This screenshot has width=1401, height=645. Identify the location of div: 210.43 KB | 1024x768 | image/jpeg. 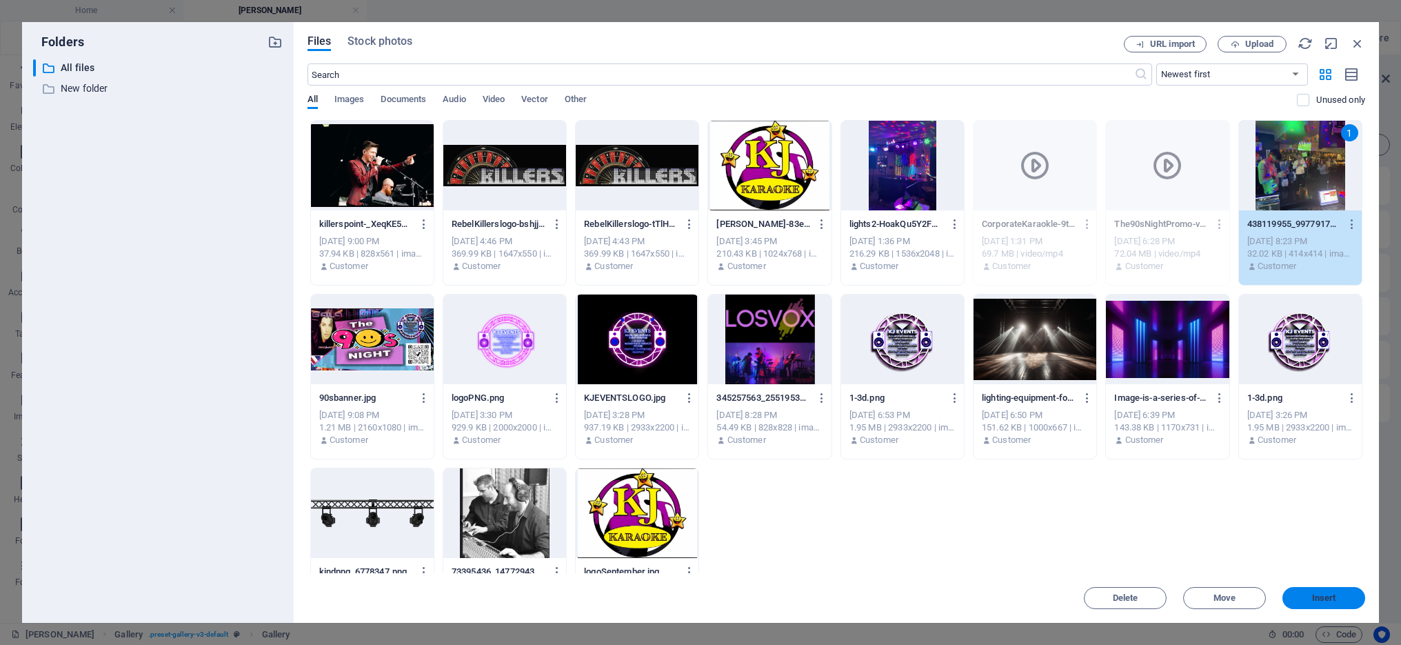
(769, 254).